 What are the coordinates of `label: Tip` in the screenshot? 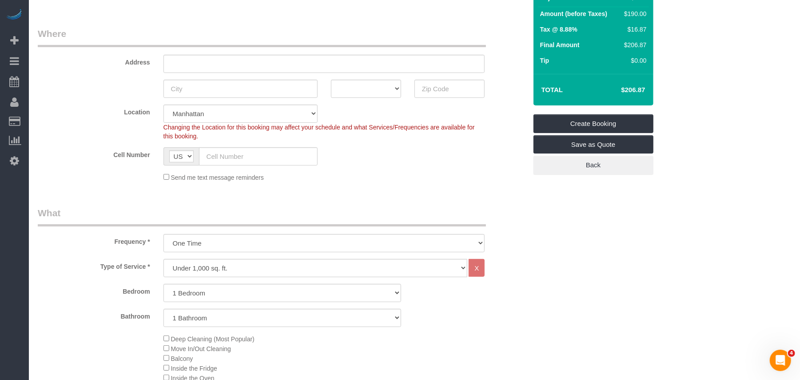 It's located at (545, 60).